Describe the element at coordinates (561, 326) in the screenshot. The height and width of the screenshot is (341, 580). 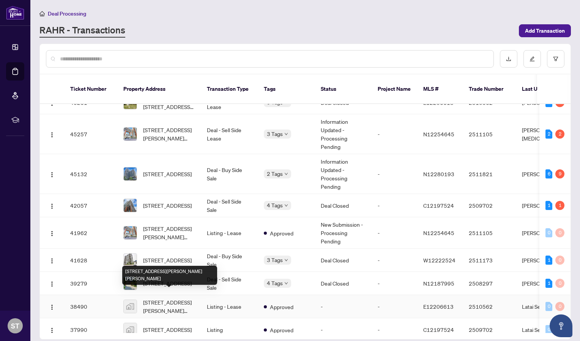
I see `button: Open asap` at that location.